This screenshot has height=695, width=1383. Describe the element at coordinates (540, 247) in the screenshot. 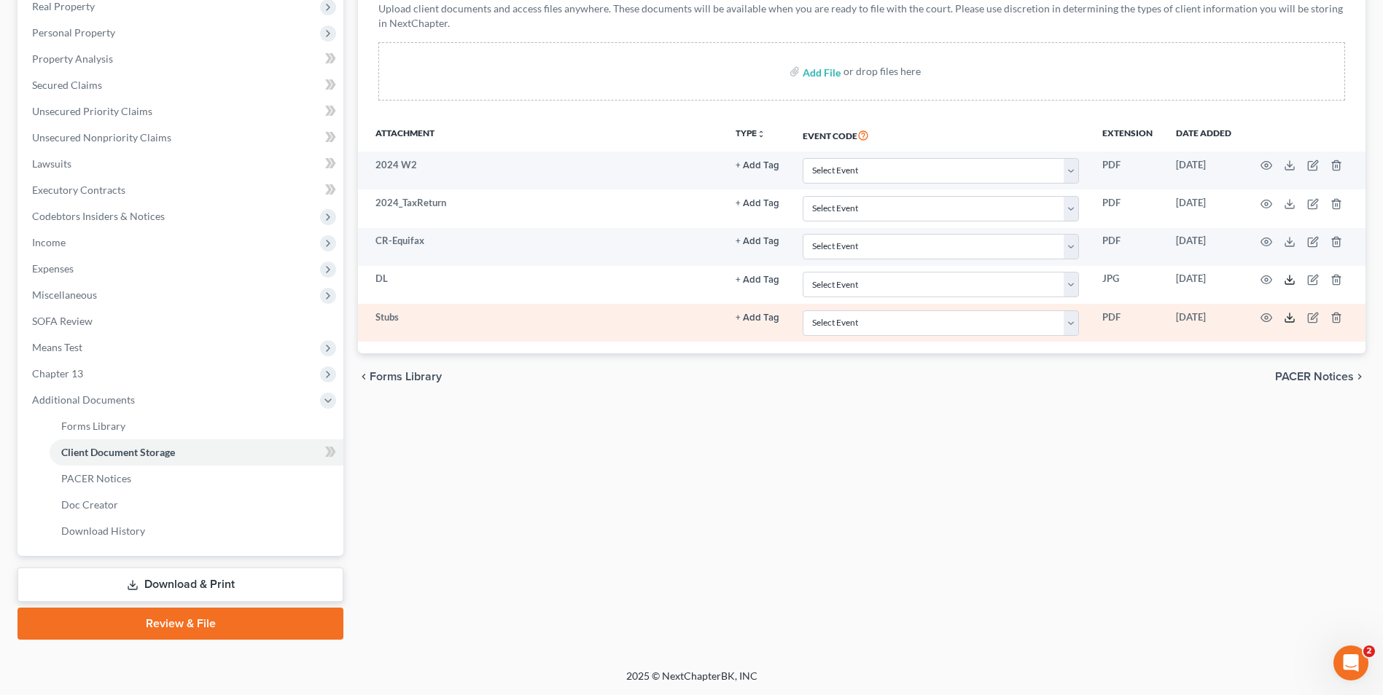

I see `td: CR-Equifax` at that location.